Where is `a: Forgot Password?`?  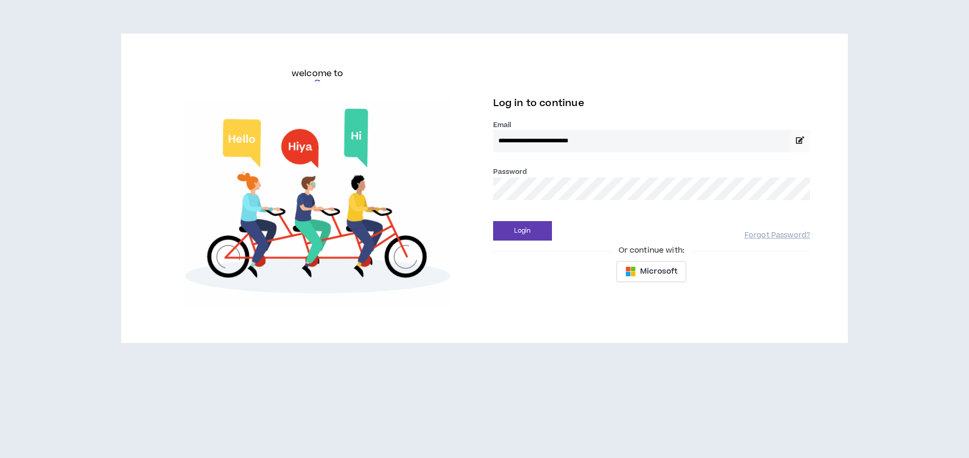
a: Forgot Password? is located at coordinates (777, 235).